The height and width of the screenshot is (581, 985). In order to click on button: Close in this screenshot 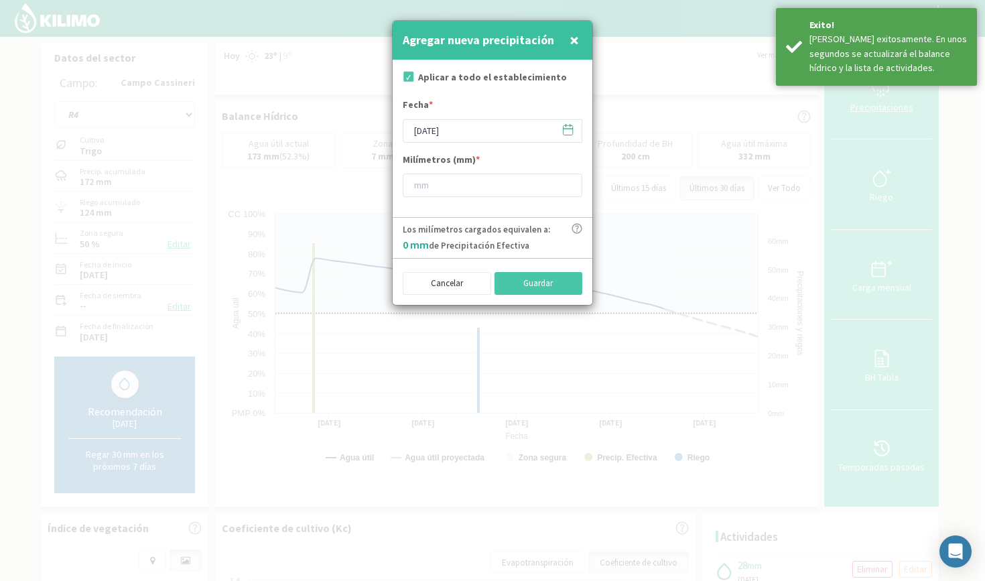, I will do `click(574, 40)`.